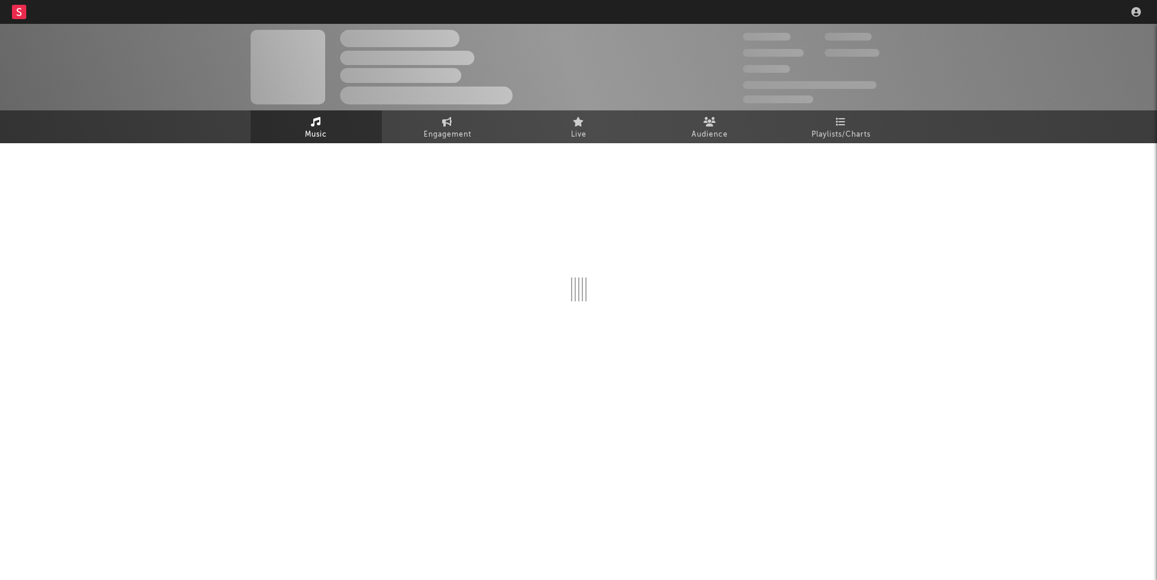 This screenshot has width=1157, height=580. Describe the element at coordinates (710, 126) in the screenshot. I see `a: Audience` at that location.